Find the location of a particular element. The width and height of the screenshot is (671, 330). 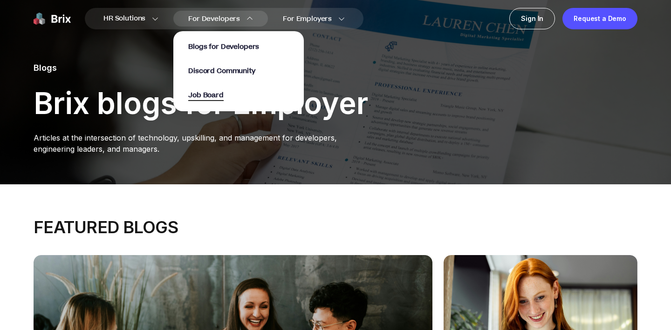

span: For Developers is located at coordinates (214, 19).